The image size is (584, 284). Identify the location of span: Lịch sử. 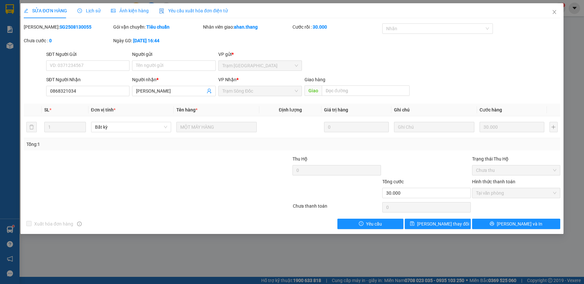
(89, 11).